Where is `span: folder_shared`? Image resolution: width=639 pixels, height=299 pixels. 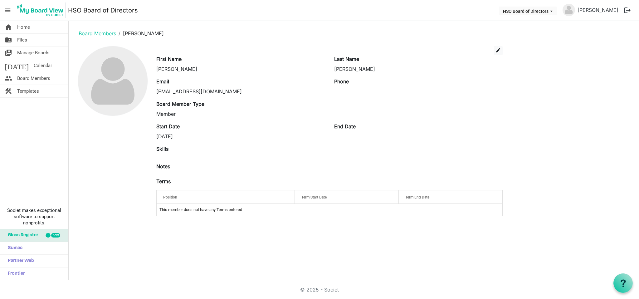
span: folder_shared is located at coordinates (8, 40).